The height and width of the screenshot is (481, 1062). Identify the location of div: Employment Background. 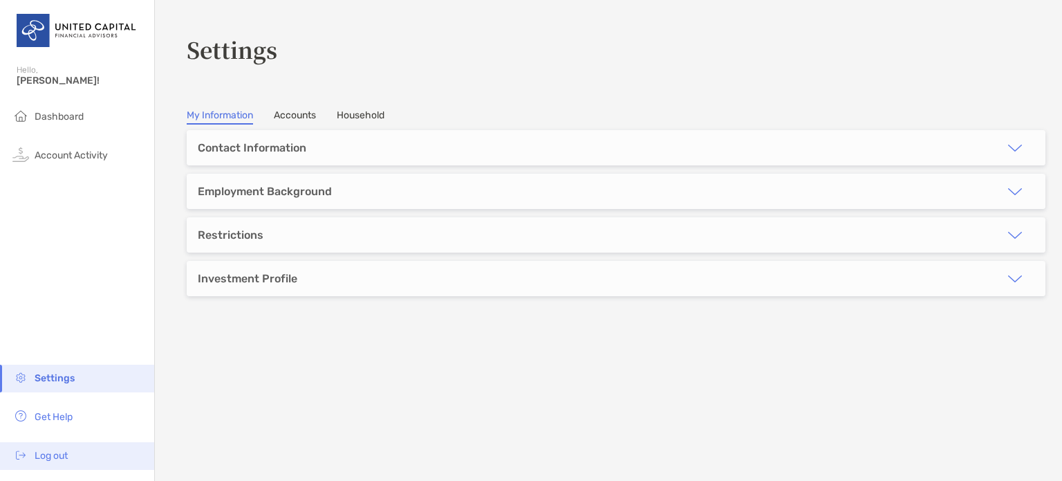
(265, 191).